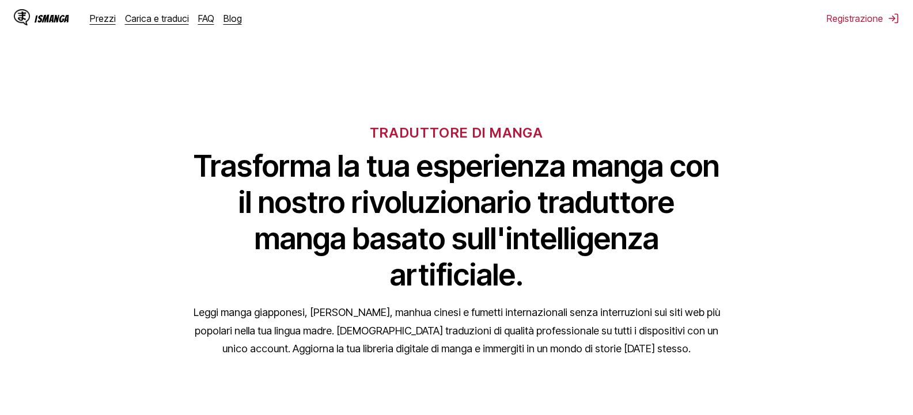  What do you see at coordinates (103, 18) in the screenshot?
I see `font: Prezzi` at bounding box center [103, 18].